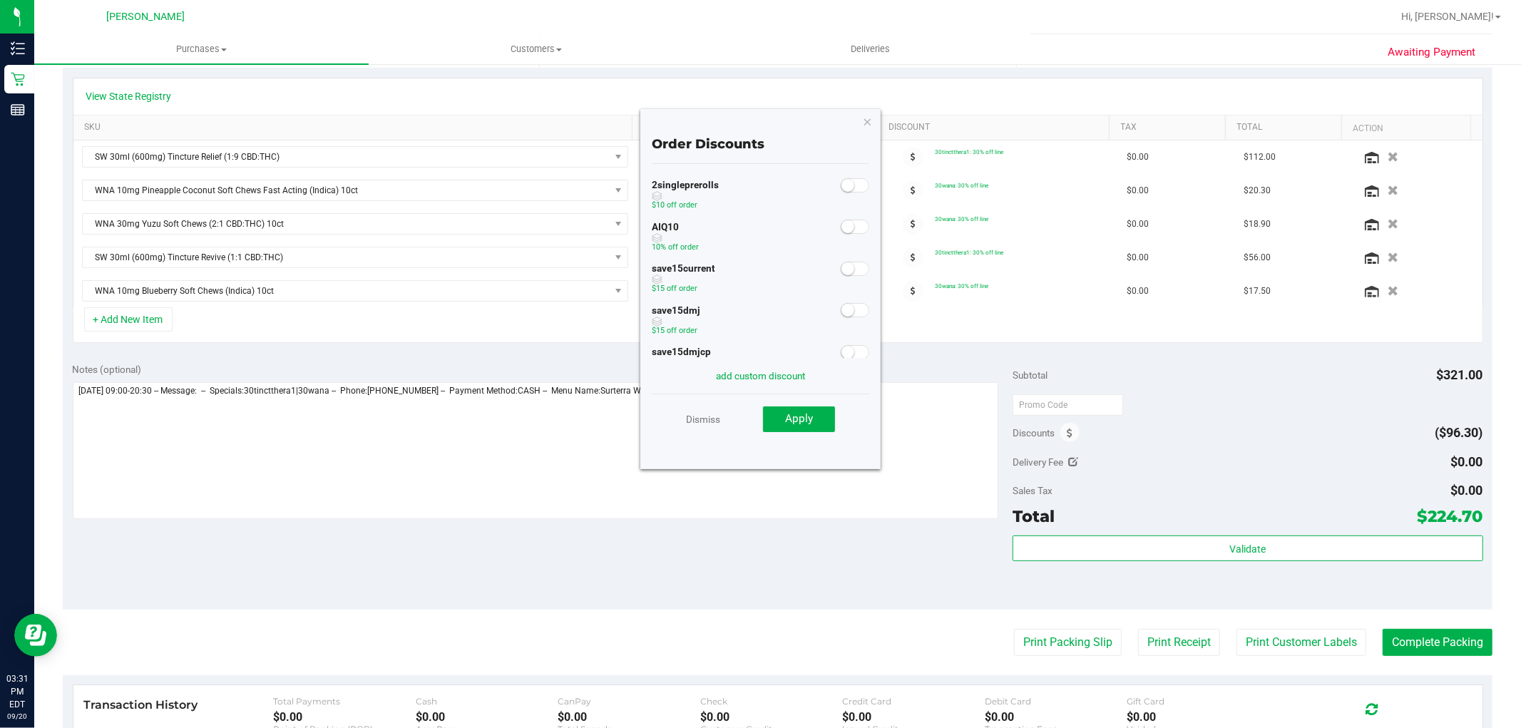 The width and height of the screenshot is (1521, 728). Describe the element at coordinates (1301, 642) in the screenshot. I see `button: Print Customer Labels` at that location.